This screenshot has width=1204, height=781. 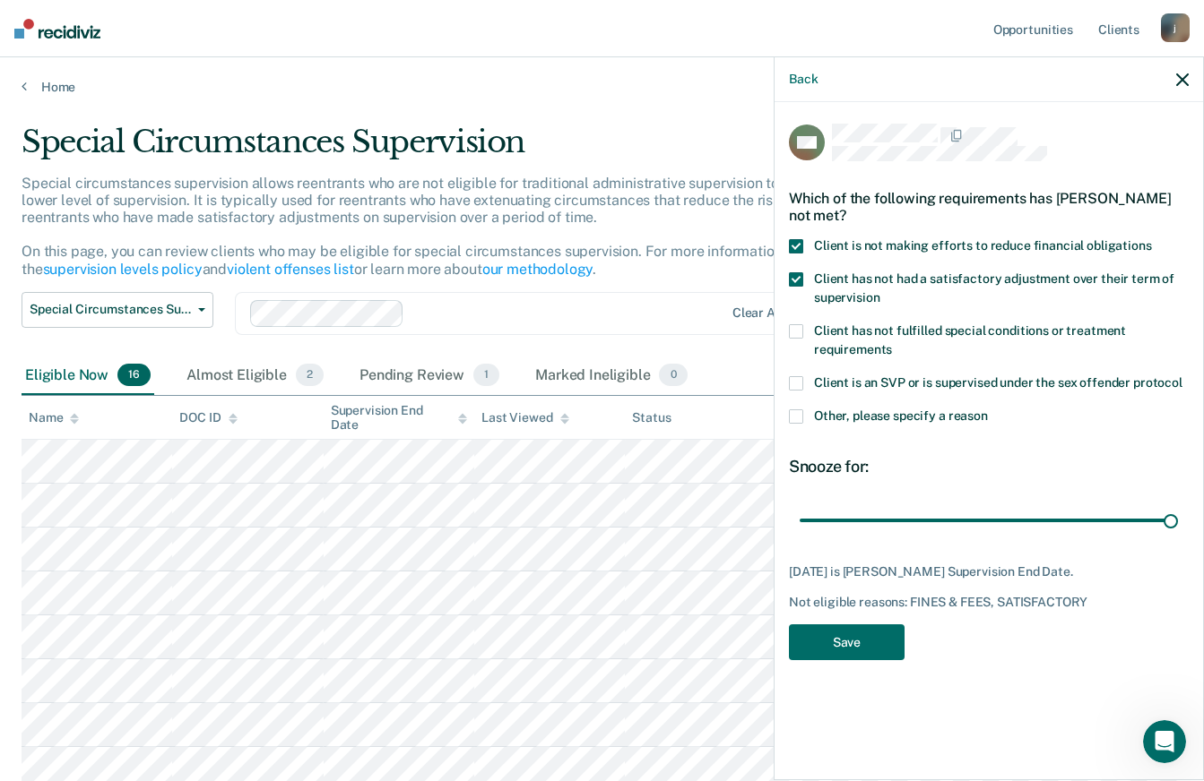 What do you see at coordinates (208, 418) in the screenshot?
I see `div: DOC ID` at bounding box center [208, 418].